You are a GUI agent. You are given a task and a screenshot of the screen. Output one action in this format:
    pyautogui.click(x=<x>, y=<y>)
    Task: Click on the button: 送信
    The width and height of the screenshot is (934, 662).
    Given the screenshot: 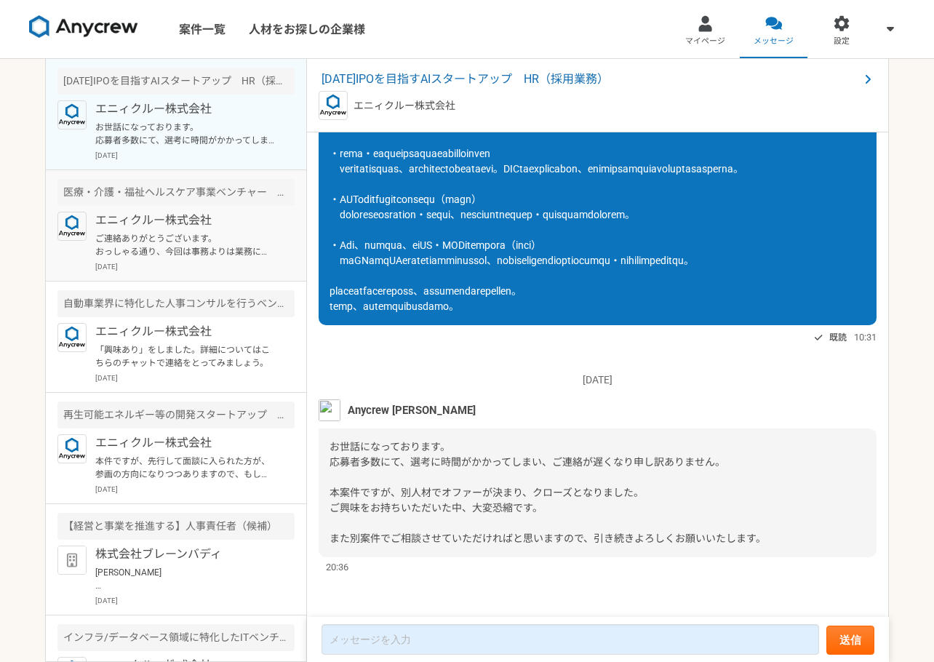 What is the action you would take?
    pyautogui.click(x=851, y=640)
    